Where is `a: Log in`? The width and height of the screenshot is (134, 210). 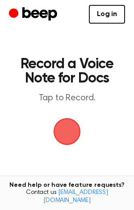 a: Log in is located at coordinates (107, 14).